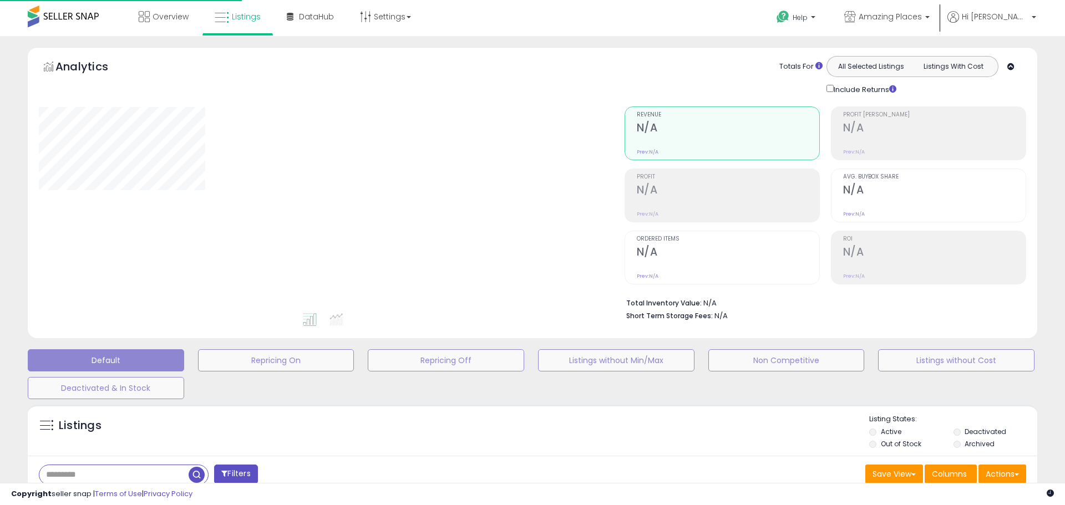 The image size is (1065, 505). Describe the element at coordinates (106, 388) in the screenshot. I see `button: Deactivated & In Stock` at that location.